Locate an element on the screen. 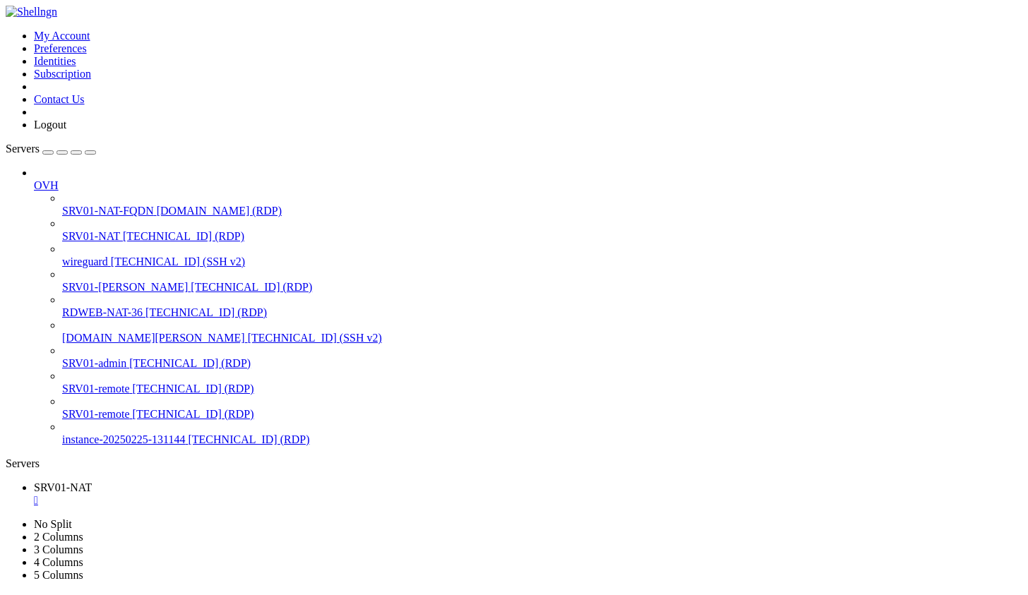 The width and height of the screenshot is (1028, 595). span: instance-20250225-131144 is located at coordinates (124, 439).